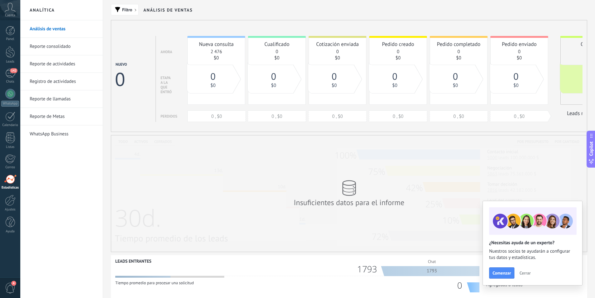 The width and height of the screenshot is (595, 298). I want to click on div: Nuevo, so click(121, 64).